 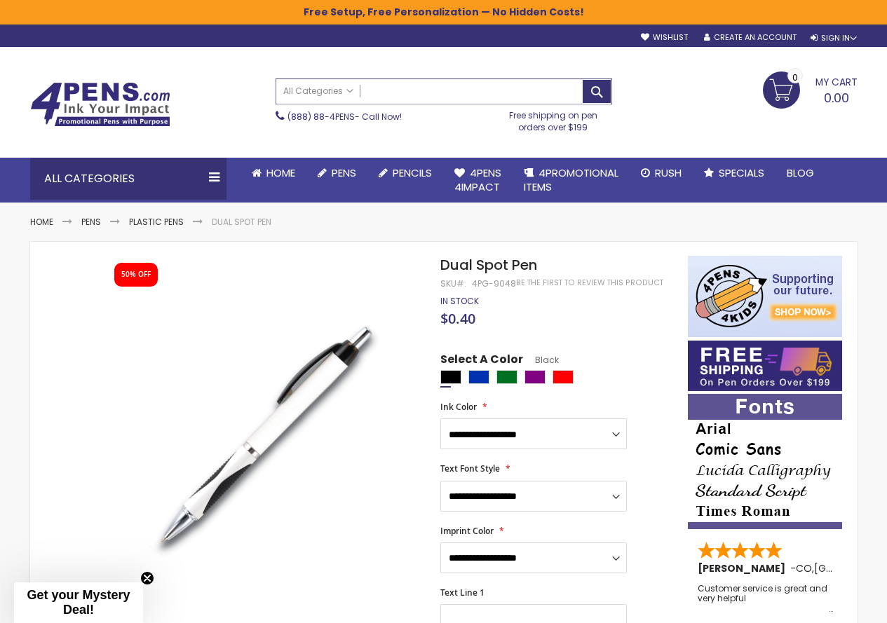 What do you see at coordinates (318, 90) in the screenshot?
I see `a: All Categories` at bounding box center [318, 90].